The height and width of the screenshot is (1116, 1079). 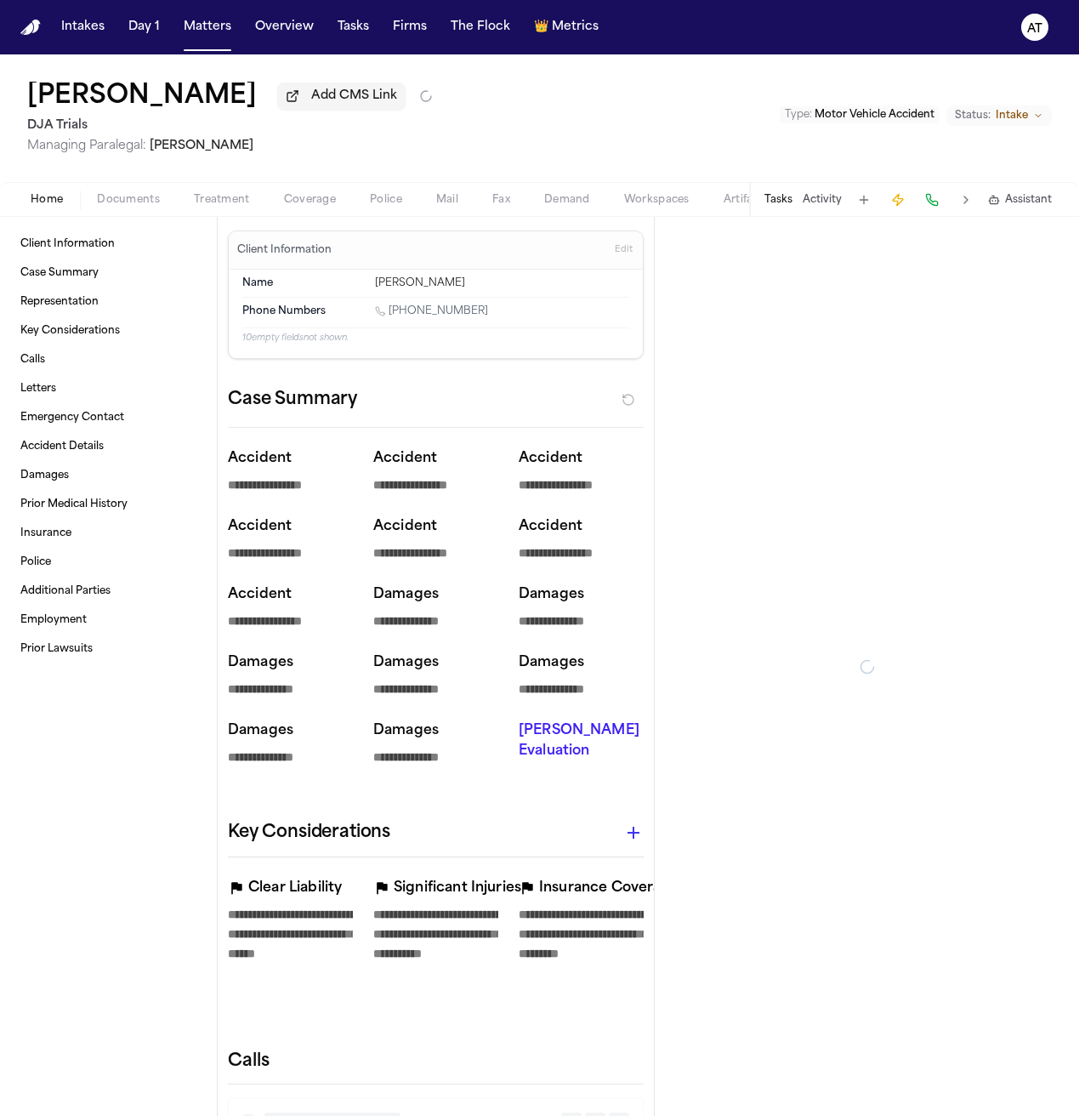 I want to click on a: Representation, so click(x=108, y=302).